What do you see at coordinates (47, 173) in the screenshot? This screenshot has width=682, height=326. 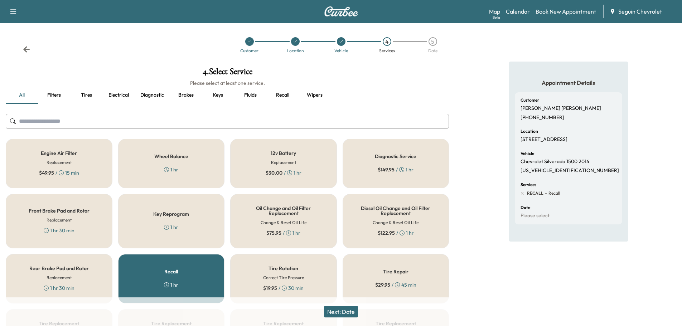 I see `span: $ 49.95` at bounding box center [47, 173].